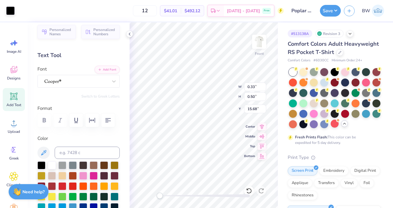 This screenshot has height=208, width=393. Describe the element at coordinates (333, 140) in the screenshot. I see `div: This color can be expedited for 5 day delivery.` at that location.